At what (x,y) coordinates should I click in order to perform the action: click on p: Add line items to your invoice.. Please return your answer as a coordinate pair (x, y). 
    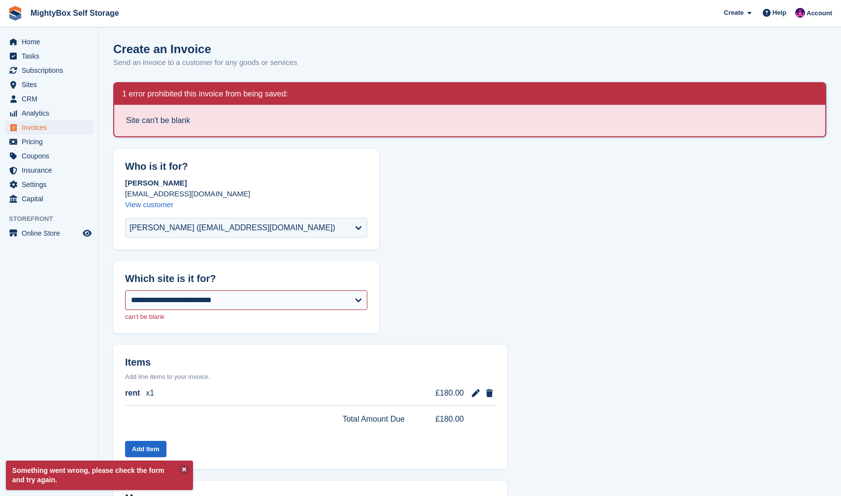
    Looking at the image, I should click on (310, 377).